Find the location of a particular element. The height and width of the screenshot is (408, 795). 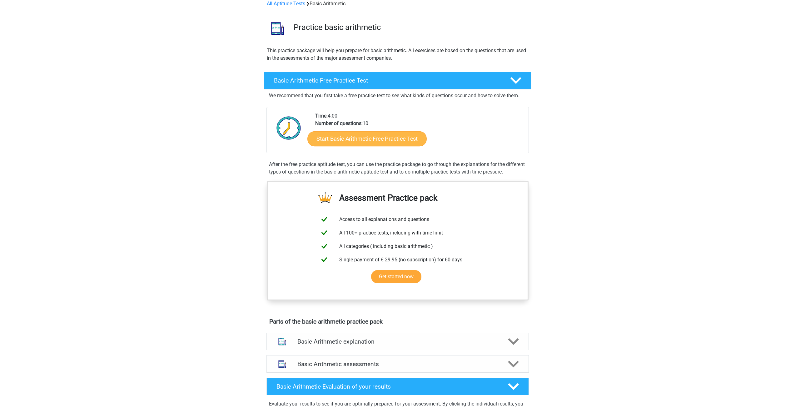

h4: Basic Arithmetic assessments is located at coordinates (398, 364).